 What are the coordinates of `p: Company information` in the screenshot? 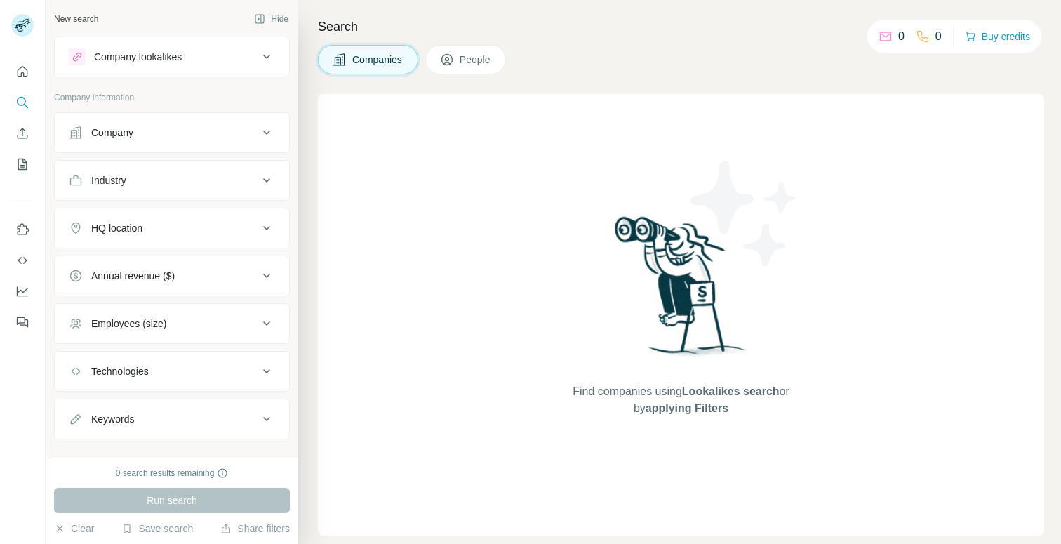 It's located at (172, 98).